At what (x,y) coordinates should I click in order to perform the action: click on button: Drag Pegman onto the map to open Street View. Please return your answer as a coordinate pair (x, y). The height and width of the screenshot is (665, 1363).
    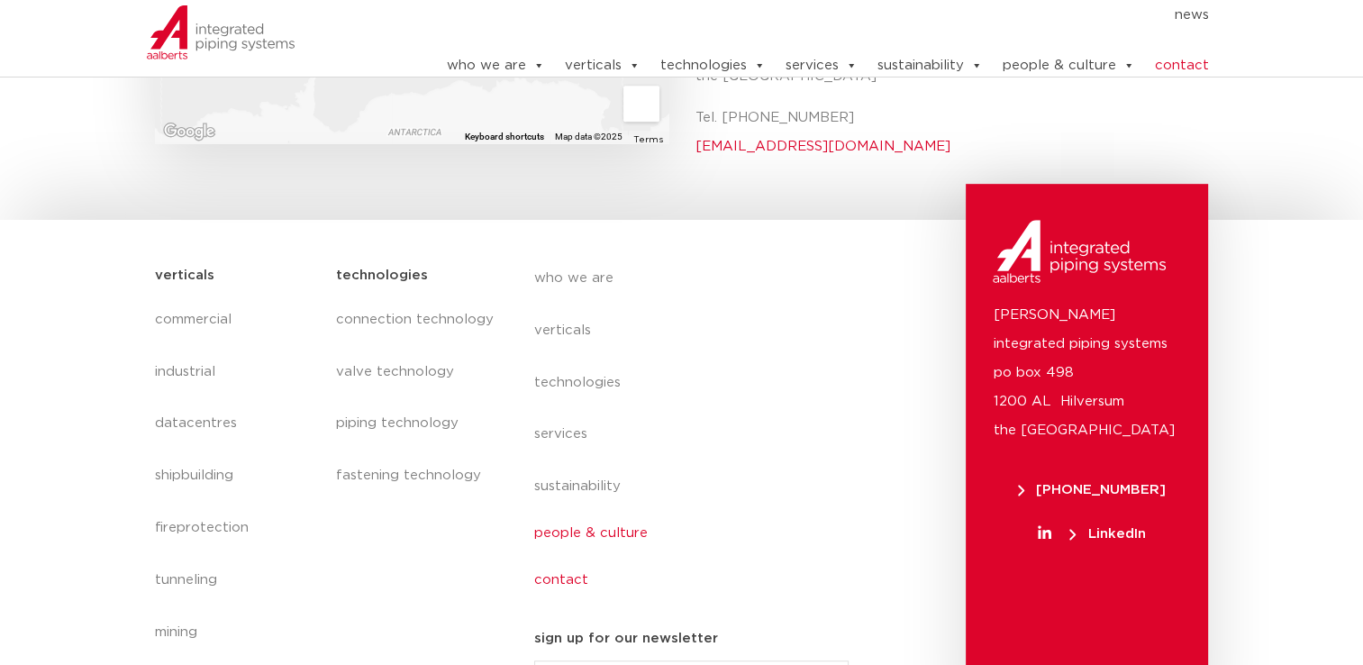
    Looking at the image, I should click on (641, 104).